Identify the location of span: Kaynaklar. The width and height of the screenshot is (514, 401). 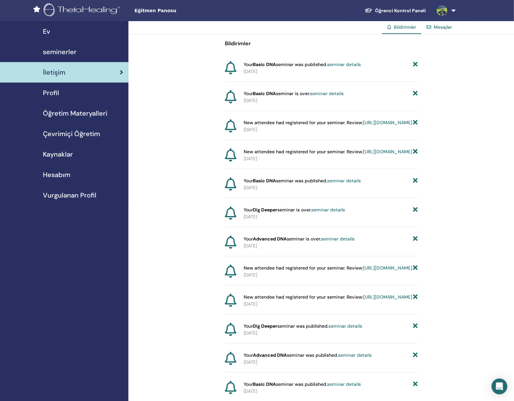
(58, 154).